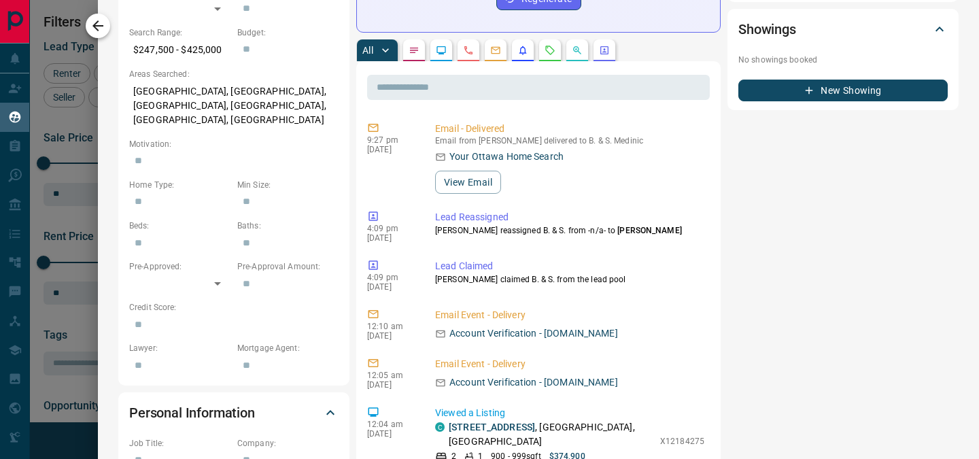  What do you see at coordinates (287, 185) in the screenshot?
I see `p: Min Size:` at bounding box center [287, 185].